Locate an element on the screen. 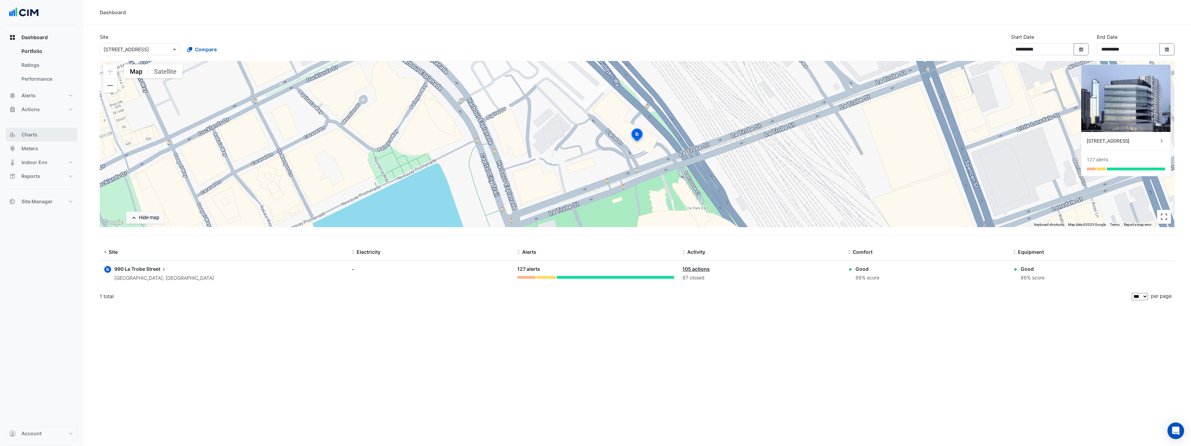 This screenshot has width=1191, height=446. span: Site Manager is located at coordinates (37, 202).